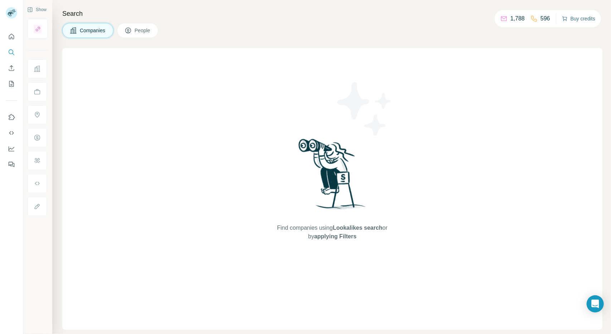 The width and height of the screenshot is (611, 334). What do you see at coordinates (332, 232) in the screenshot?
I see `span: Find companies using or by` at bounding box center [332, 232].